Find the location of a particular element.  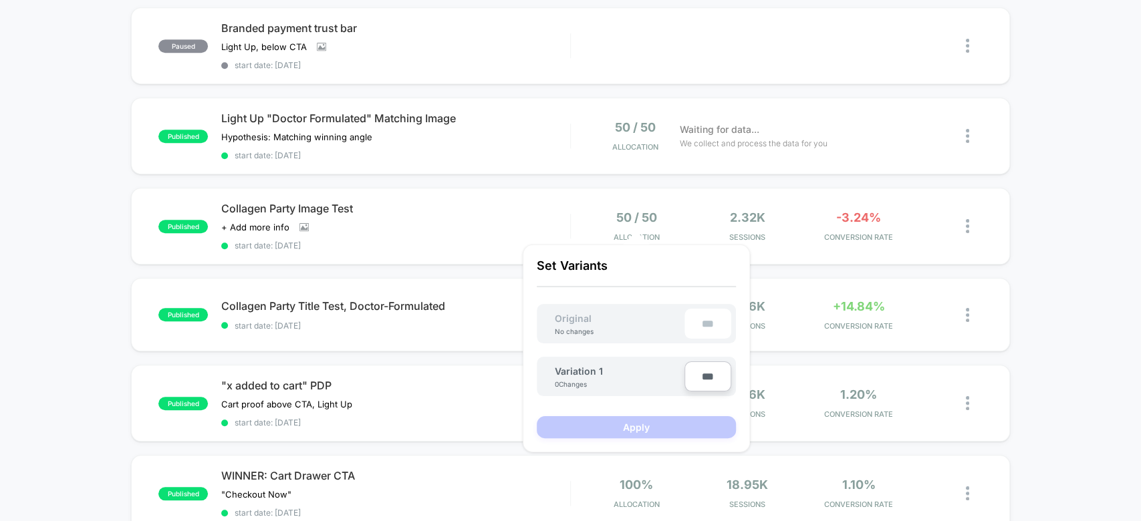

span: paused is located at coordinates (183, 46).